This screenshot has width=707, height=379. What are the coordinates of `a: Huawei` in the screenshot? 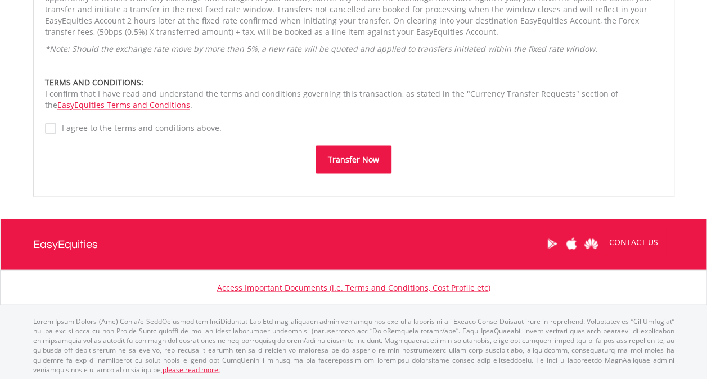 It's located at (591, 243).